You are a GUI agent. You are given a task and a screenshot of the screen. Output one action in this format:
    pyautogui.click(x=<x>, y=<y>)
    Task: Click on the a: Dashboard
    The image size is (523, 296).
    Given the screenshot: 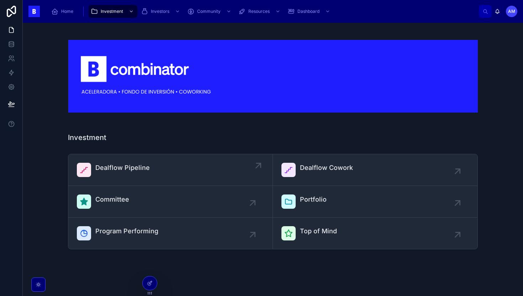 What is the action you would take?
    pyautogui.click(x=310, y=11)
    